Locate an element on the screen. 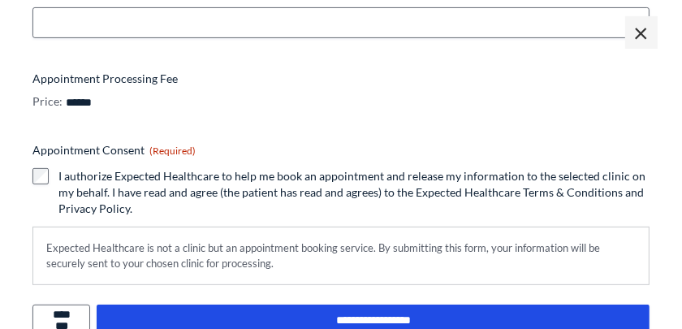 This screenshot has height=329, width=682. div: Expected Healthcare is not a clinic but an appointment booking service. By submitting this form, ... is located at coordinates (341, 255).